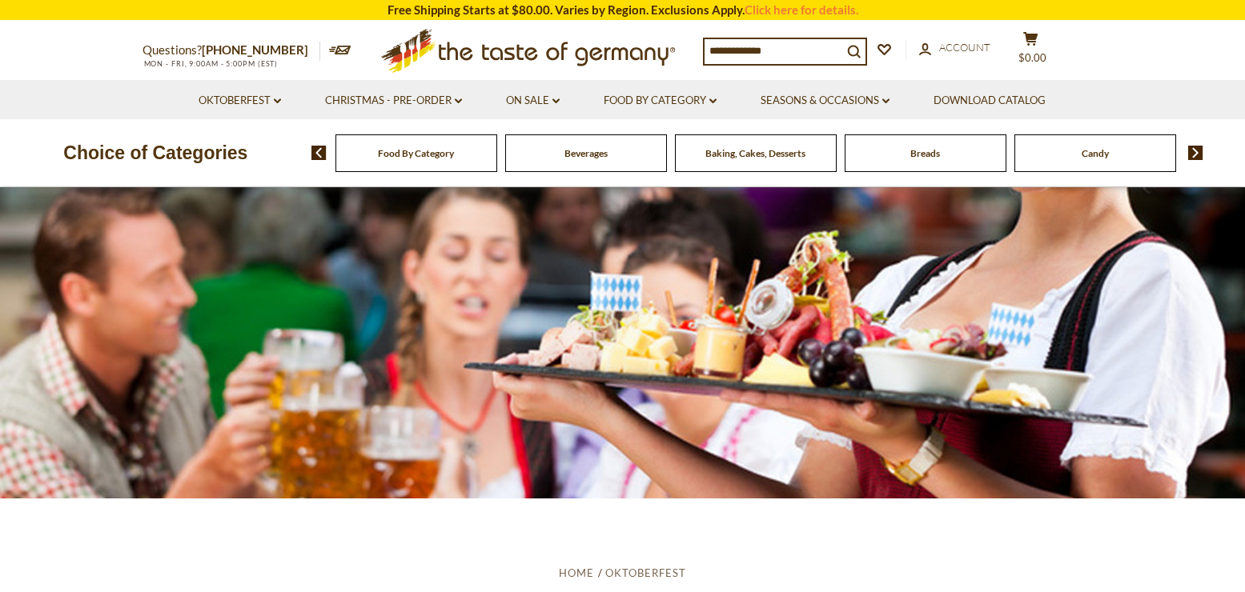  What do you see at coordinates (1095, 153) in the screenshot?
I see `a: Candy` at bounding box center [1095, 153].